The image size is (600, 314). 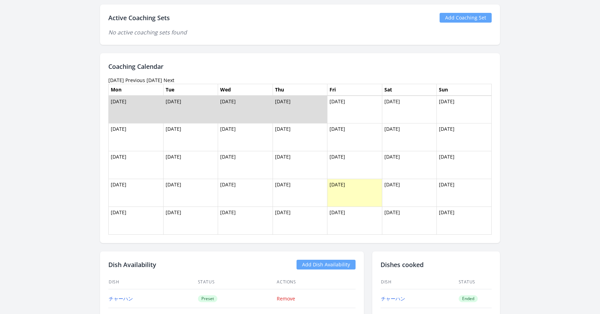 I want to click on a: Next, so click(x=169, y=80).